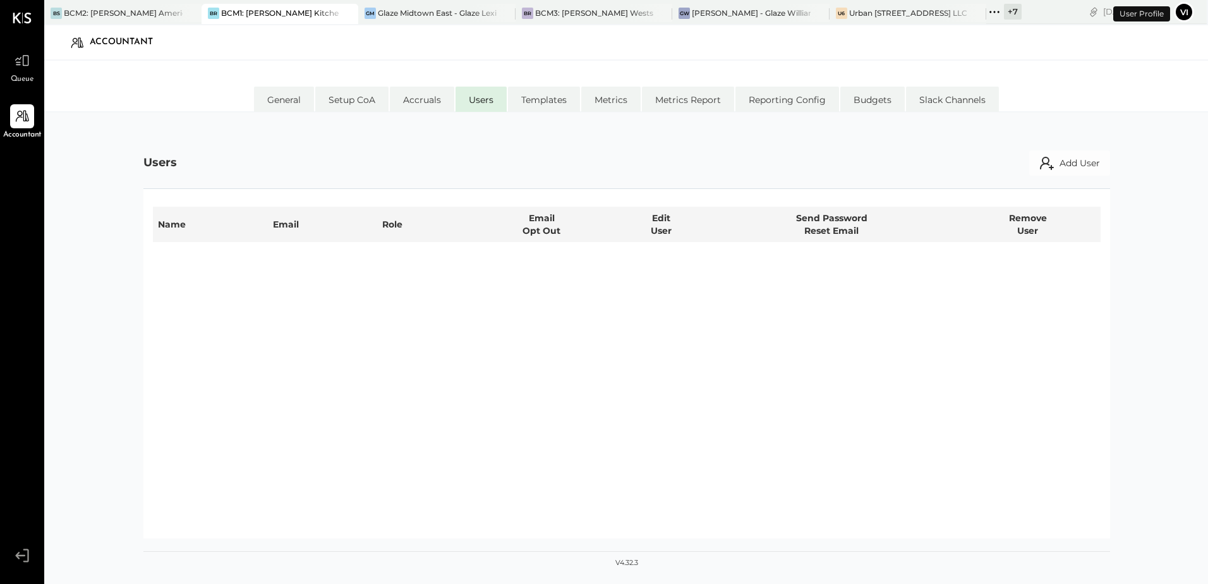 Image resolution: width=1208 pixels, height=584 pixels. I want to click on li: Setup CoA, so click(352, 99).